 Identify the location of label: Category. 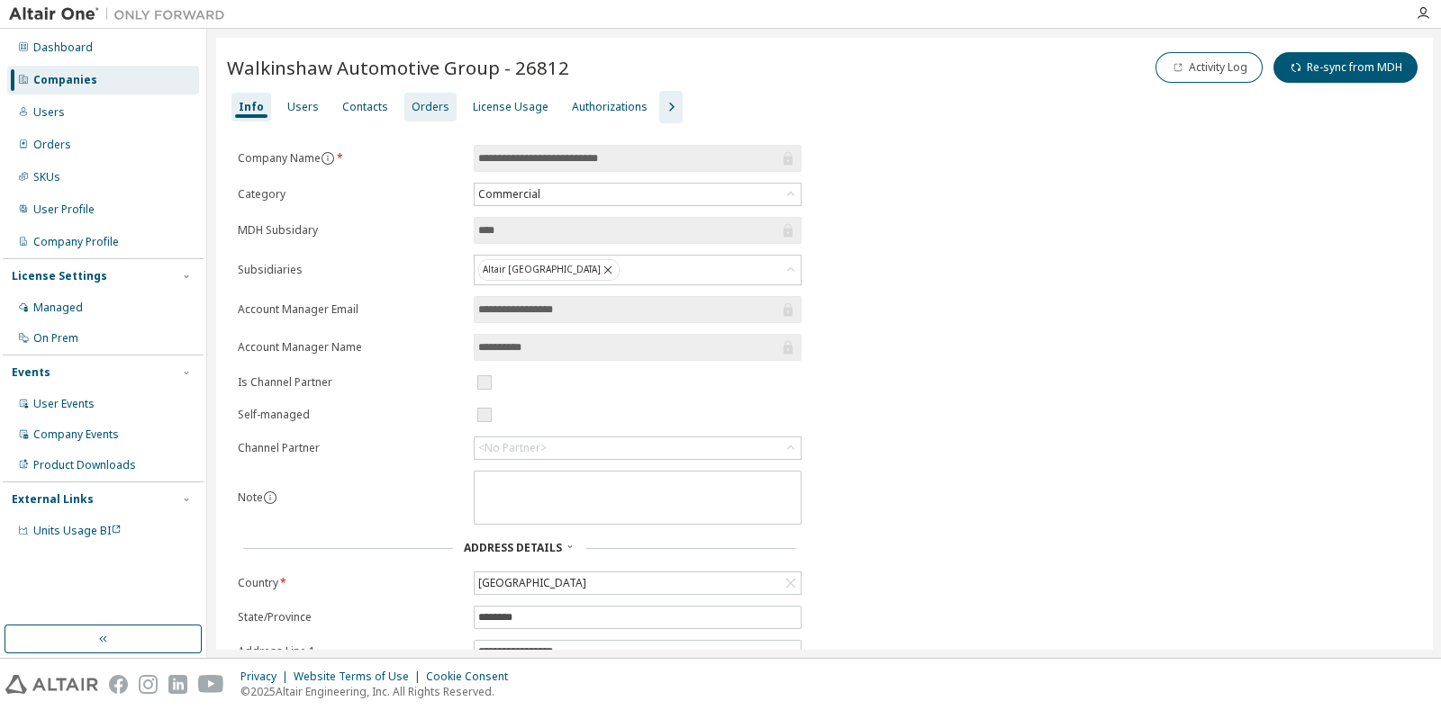
(350, 194).